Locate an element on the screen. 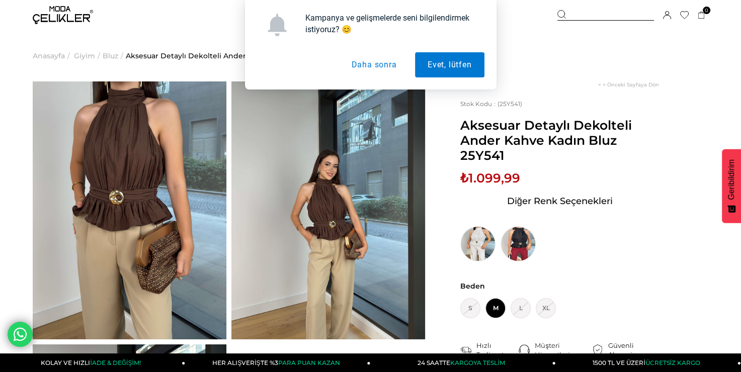  span: ₺1.099,99 is located at coordinates (490, 178).